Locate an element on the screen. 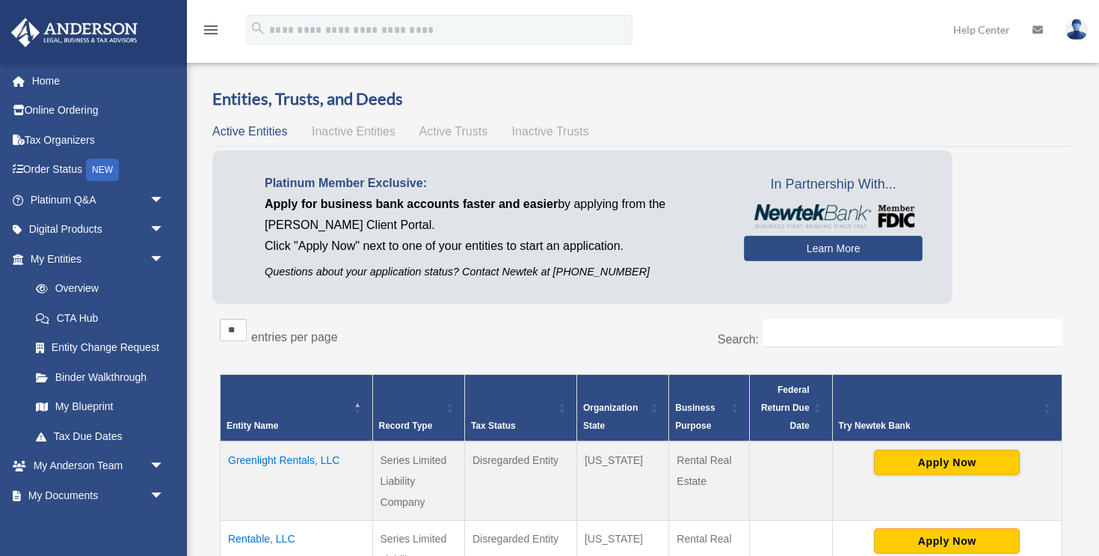 This screenshot has height=556, width=1099. th: Entity Name: Activate to invert sorting is located at coordinates (297, 407).